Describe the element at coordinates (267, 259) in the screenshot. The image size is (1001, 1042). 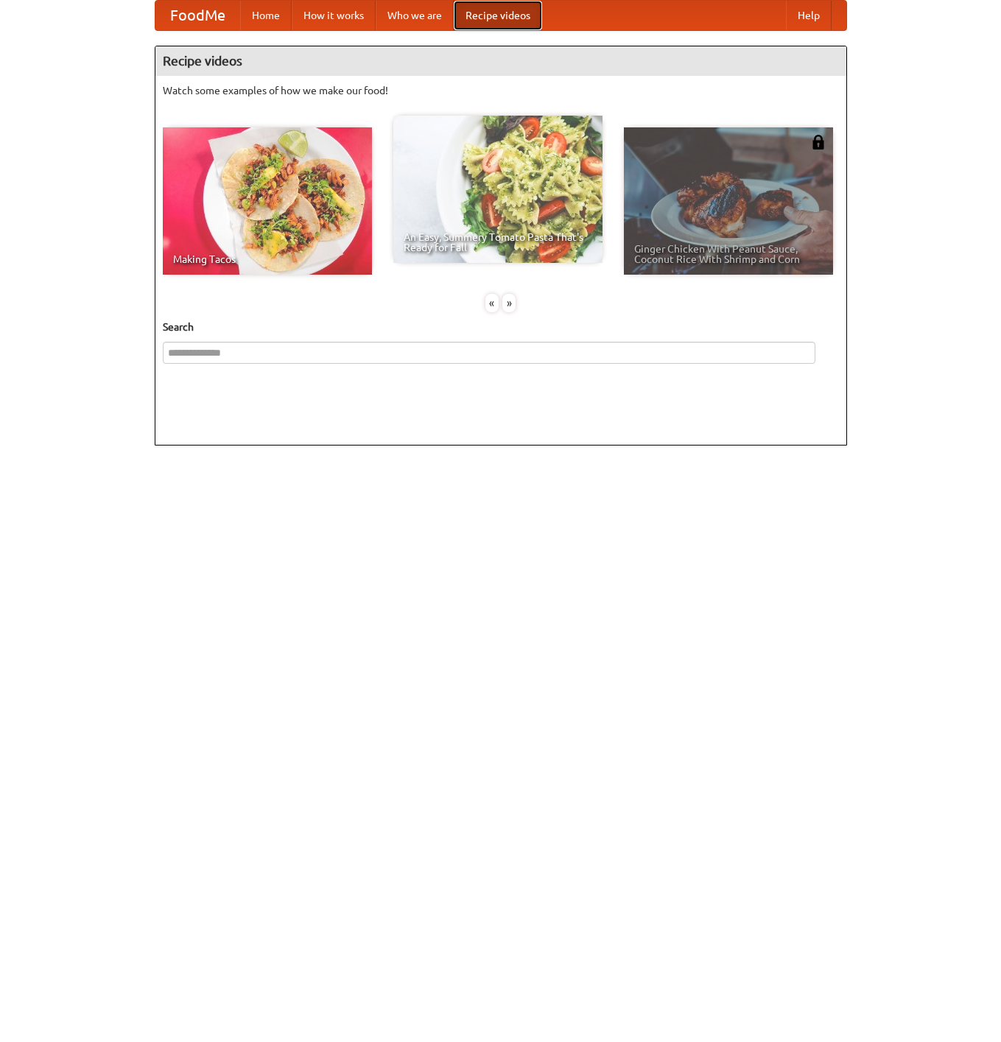
I see `span: Making Tacos` at that location.